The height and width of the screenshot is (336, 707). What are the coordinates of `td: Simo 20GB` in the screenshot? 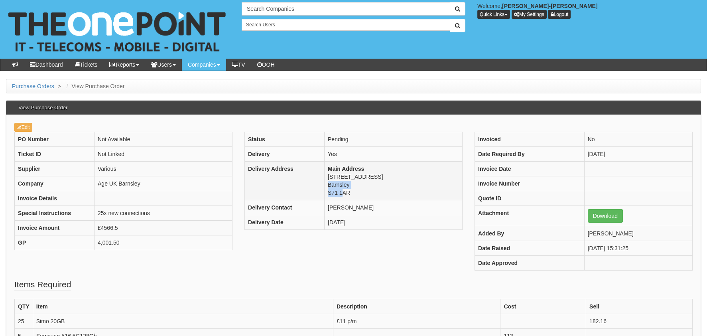 It's located at (183, 321).